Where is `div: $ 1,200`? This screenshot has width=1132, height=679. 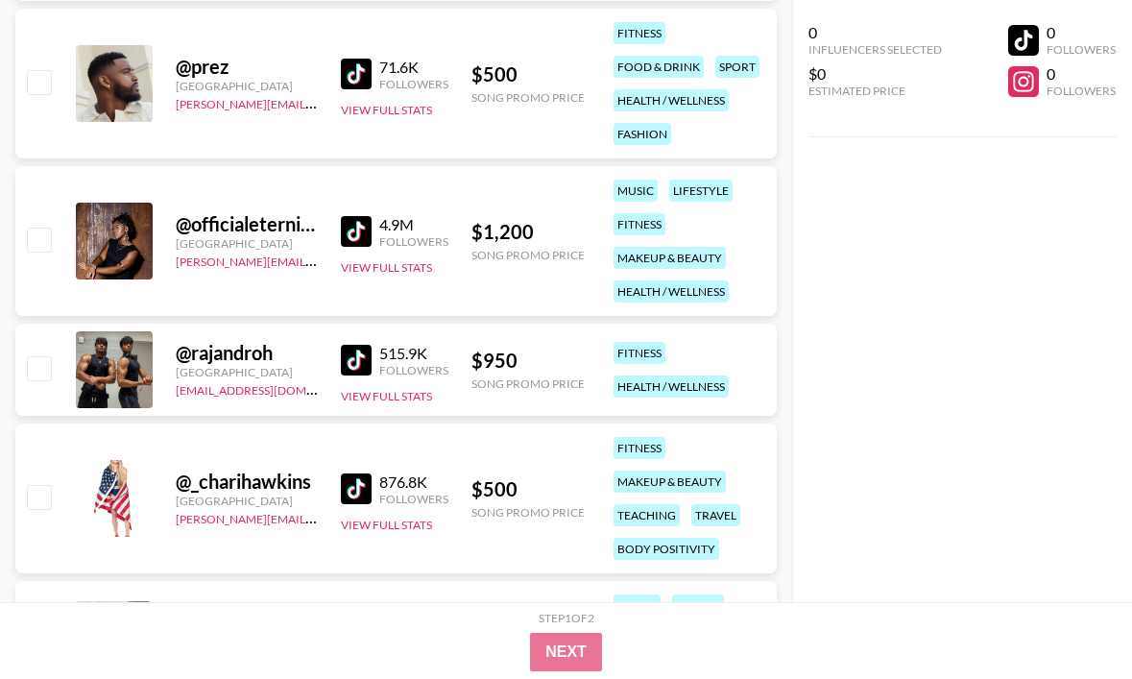 div: $ 1,200 is located at coordinates (528, 231).